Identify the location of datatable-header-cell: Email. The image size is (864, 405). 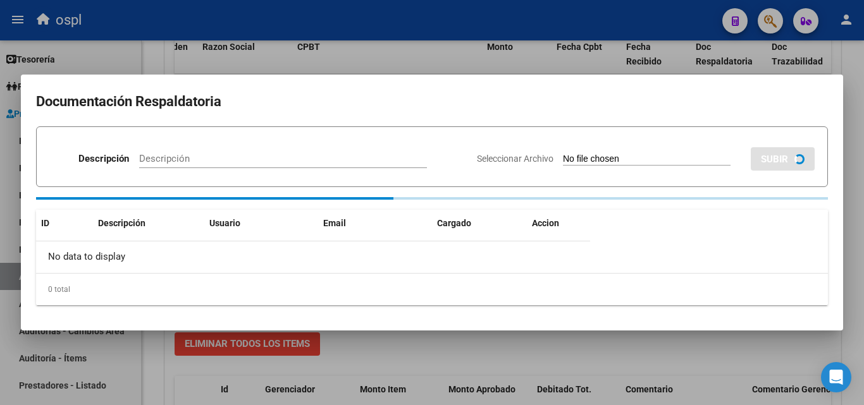
(375, 223).